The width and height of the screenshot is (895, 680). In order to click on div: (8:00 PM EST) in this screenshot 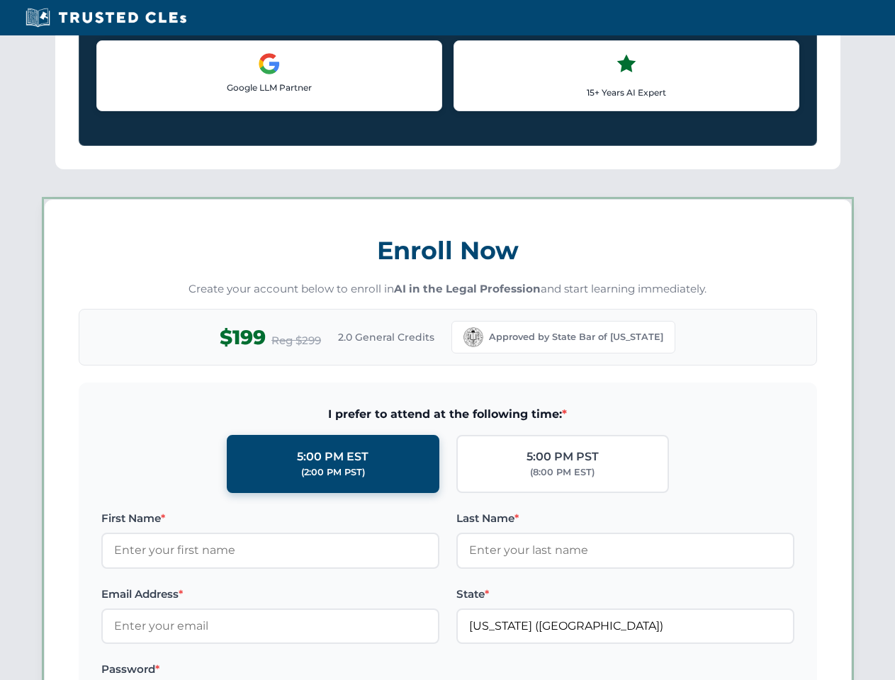, I will do `click(562, 473)`.